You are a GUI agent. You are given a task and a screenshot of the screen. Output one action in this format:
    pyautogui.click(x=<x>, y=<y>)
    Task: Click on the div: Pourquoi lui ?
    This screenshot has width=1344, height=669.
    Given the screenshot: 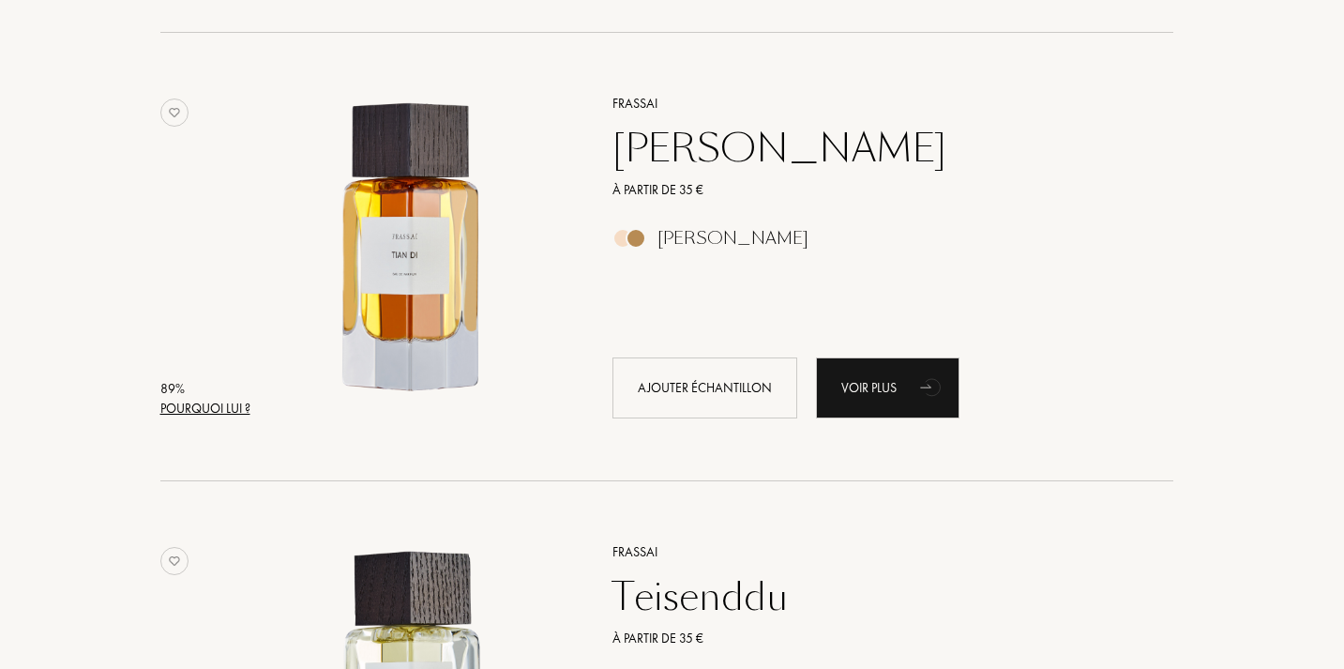 What is the action you would take?
    pyautogui.click(x=205, y=408)
    